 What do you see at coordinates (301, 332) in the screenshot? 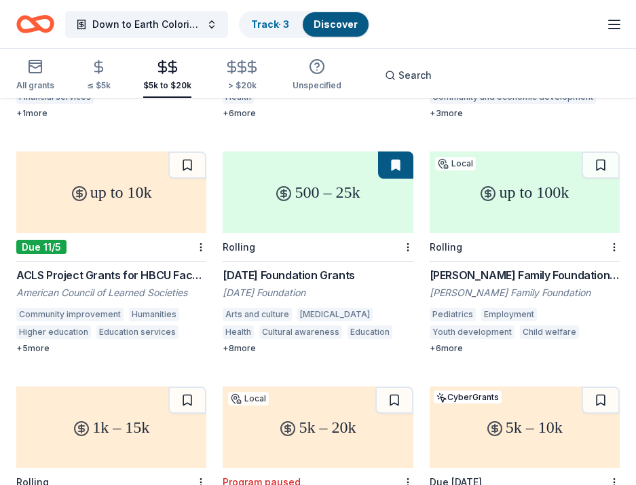
I see `div: Cultural awareness` at bounding box center [301, 332].